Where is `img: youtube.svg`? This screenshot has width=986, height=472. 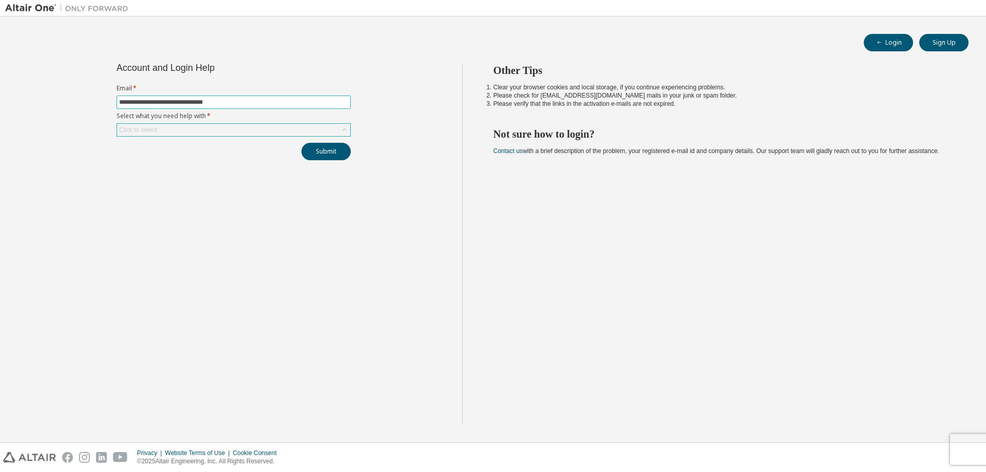
img: youtube.svg is located at coordinates (120, 457).